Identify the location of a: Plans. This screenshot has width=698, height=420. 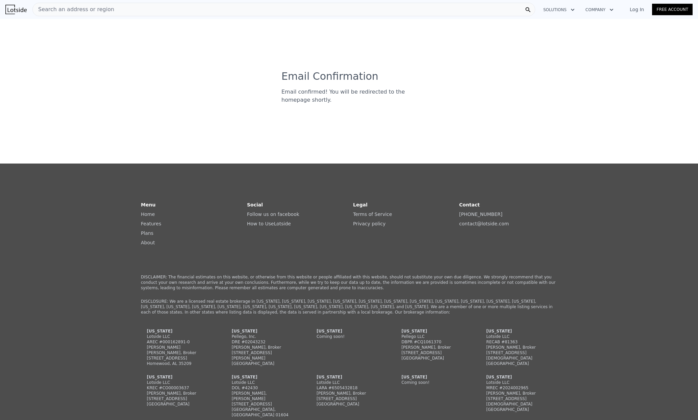
(147, 233).